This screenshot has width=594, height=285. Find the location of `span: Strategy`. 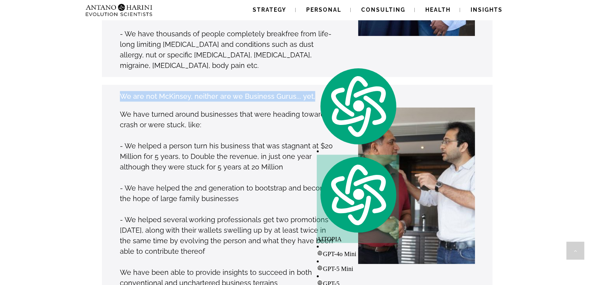

span: Strategy is located at coordinates (269, 10).